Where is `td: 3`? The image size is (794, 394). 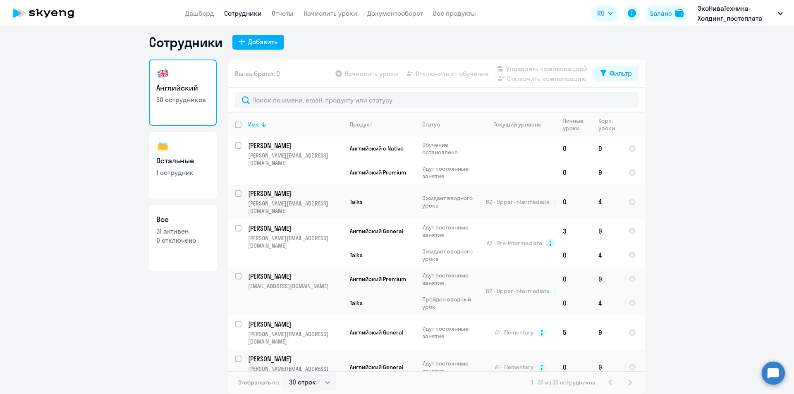 td: 3 is located at coordinates (574, 231).